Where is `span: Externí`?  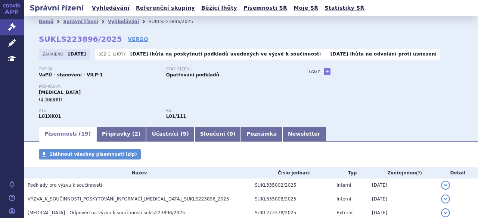
span: Externí is located at coordinates (344, 213).